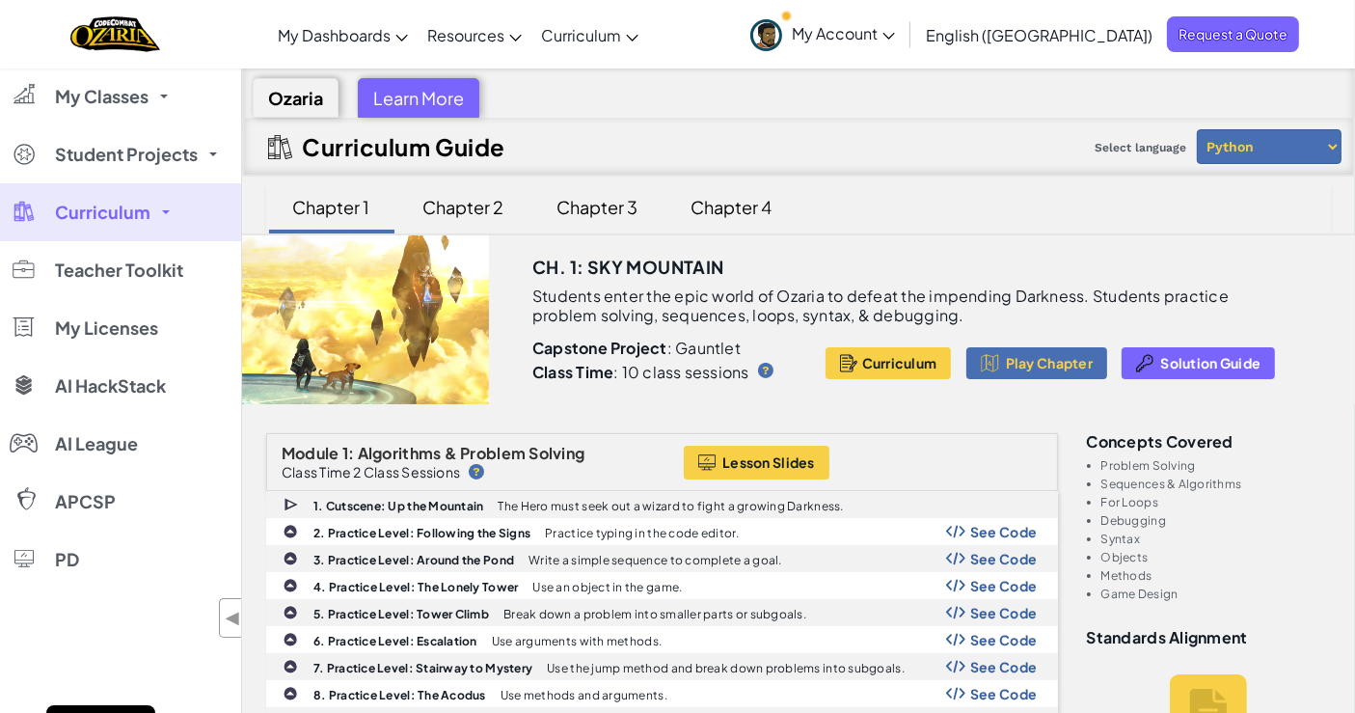  What do you see at coordinates (661, 639) in the screenshot?
I see `a: 6. Practice Level: Escalation Use arguments with methods. Show Code Logo See Code` at bounding box center [661, 639].